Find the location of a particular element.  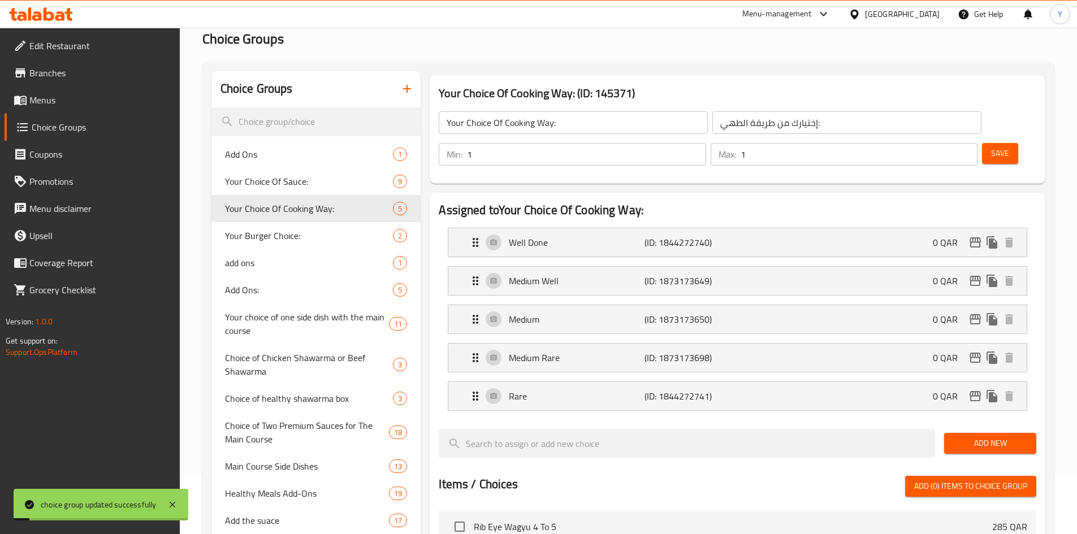

h3: Your Choice Of Cooking Way: (ID: 145371) is located at coordinates (737, 93).